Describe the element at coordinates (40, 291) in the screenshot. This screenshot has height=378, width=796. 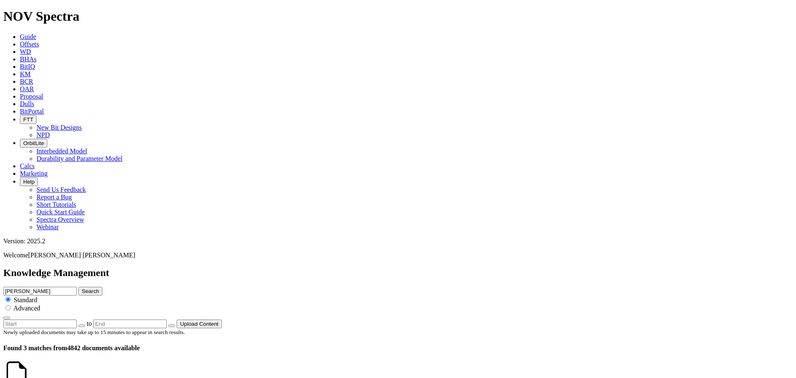
I see `input: e.g. Smoothsteer Record` at that location.